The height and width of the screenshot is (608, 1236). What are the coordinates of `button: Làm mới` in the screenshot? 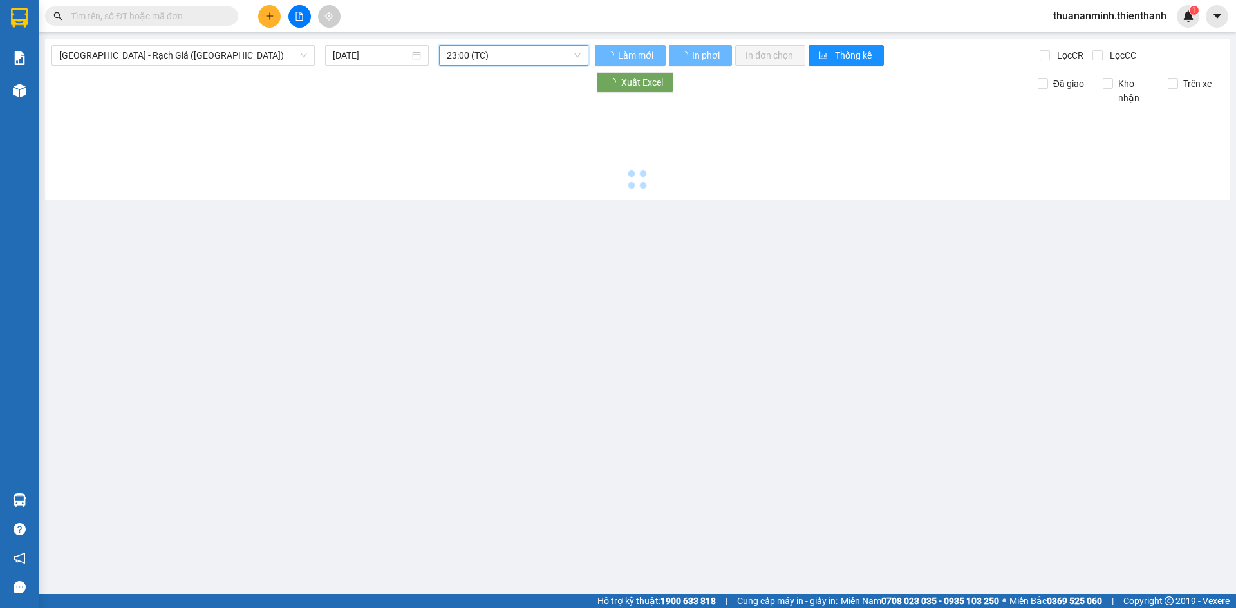 It's located at (630, 55).